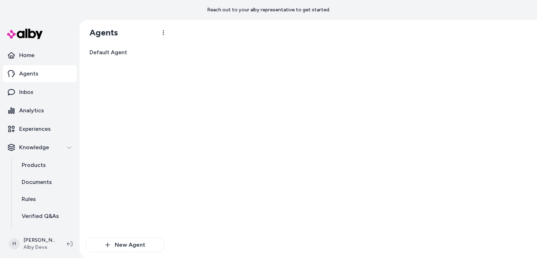  I want to click on a: Verified Q&As, so click(45, 216).